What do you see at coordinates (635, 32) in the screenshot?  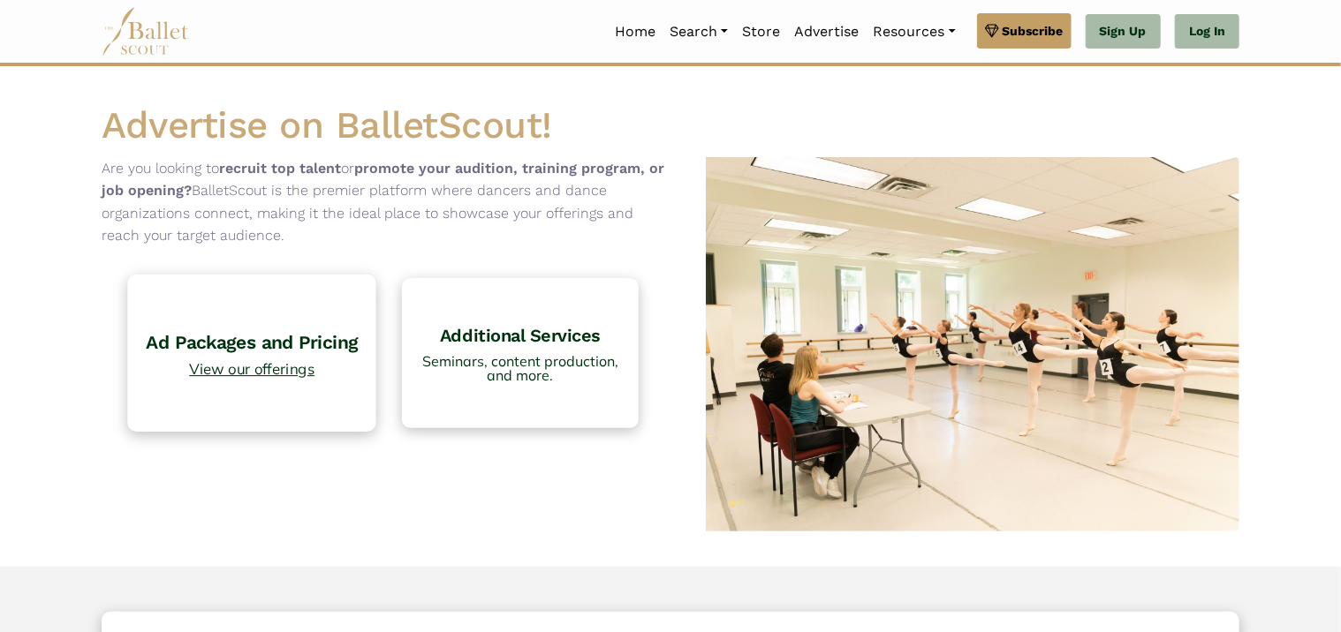 I see `a: Home` at bounding box center [635, 32].